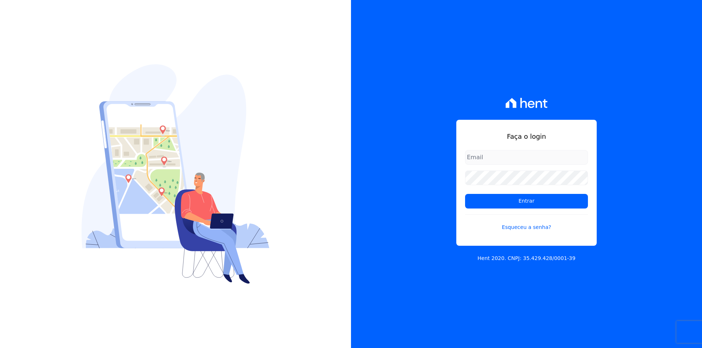  Describe the element at coordinates (526, 136) in the screenshot. I see `h1: Faça o login` at that location.